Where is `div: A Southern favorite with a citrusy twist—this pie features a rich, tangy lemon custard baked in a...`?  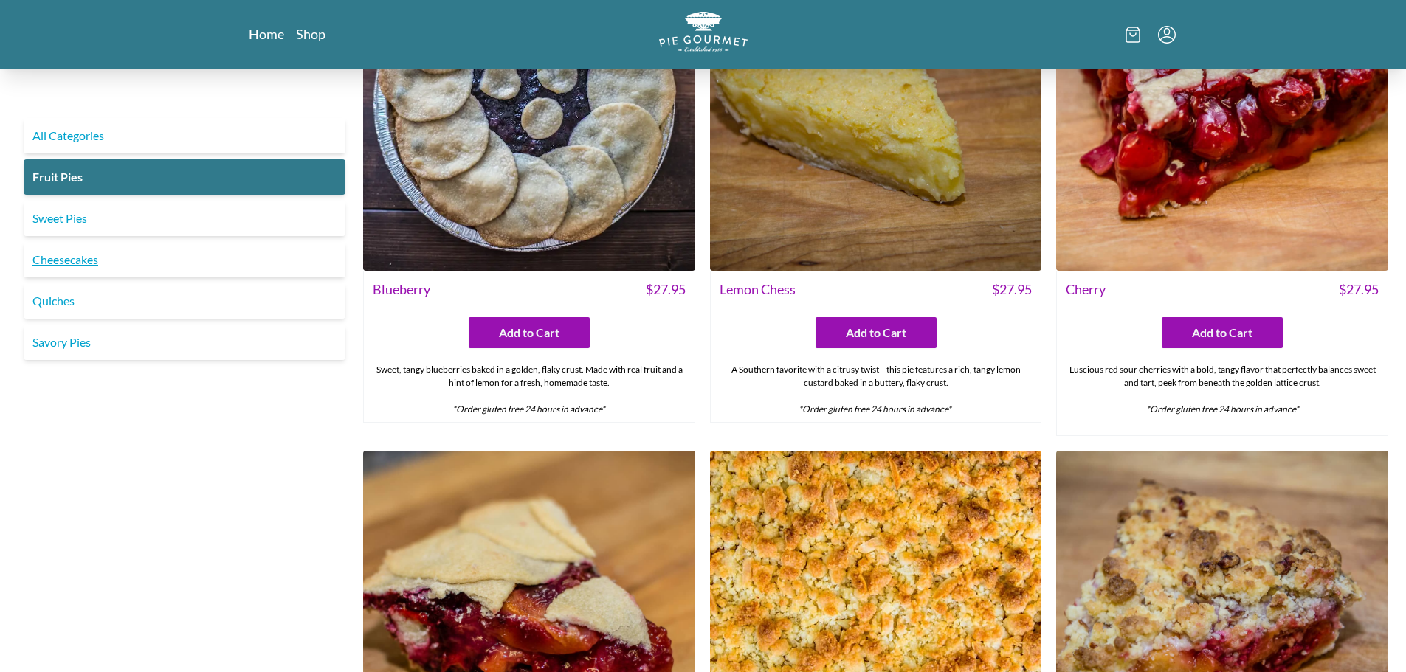
div: A Southern favorite with a citrusy twist—this pie features a rich, tangy lemon custard baked in a... is located at coordinates (876, 390).